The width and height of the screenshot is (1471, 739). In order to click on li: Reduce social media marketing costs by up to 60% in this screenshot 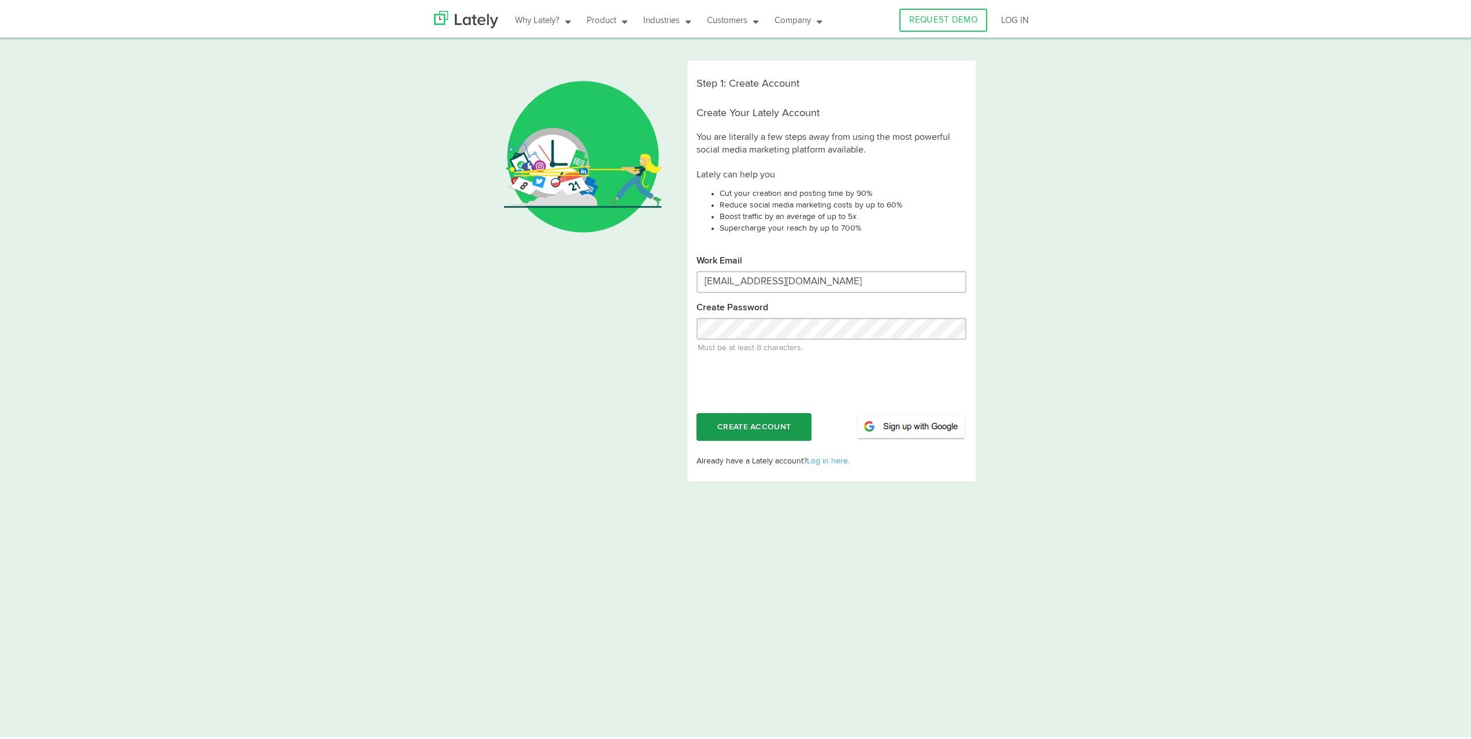, I will do `click(843, 203)`.